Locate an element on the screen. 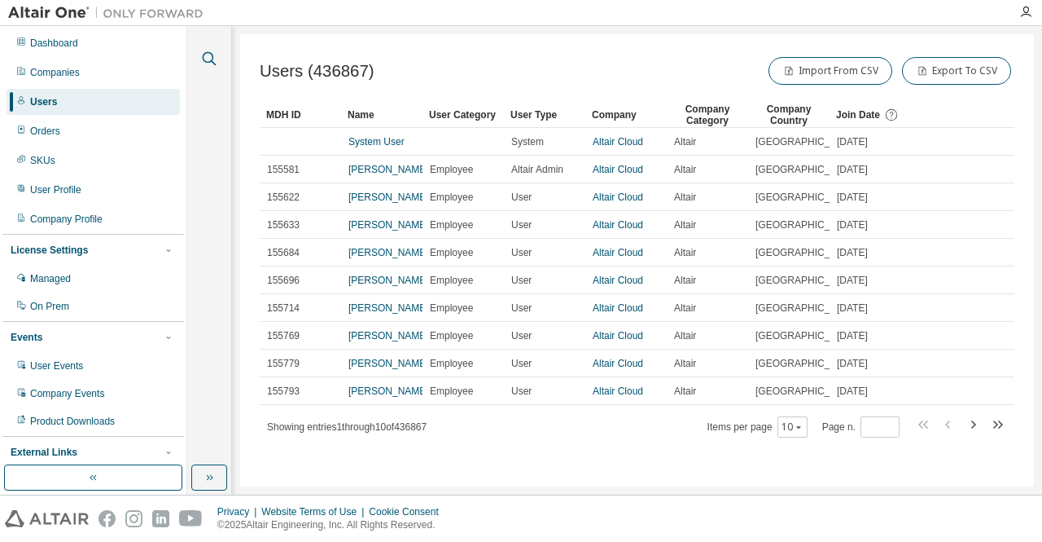 The height and width of the screenshot is (542, 1042). span: System is located at coordinates (528, 142).